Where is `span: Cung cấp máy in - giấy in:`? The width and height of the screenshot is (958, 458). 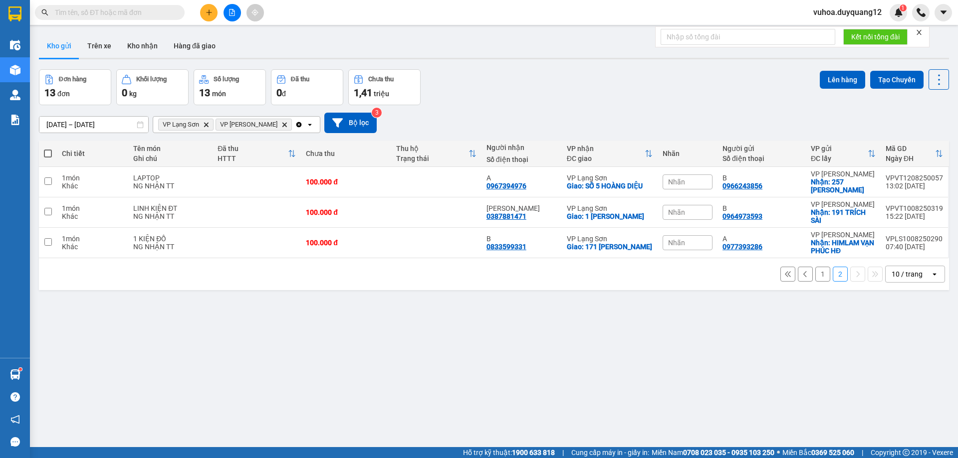
span: Cung cấp máy in - giấy in: is located at coordinates (610, 453).